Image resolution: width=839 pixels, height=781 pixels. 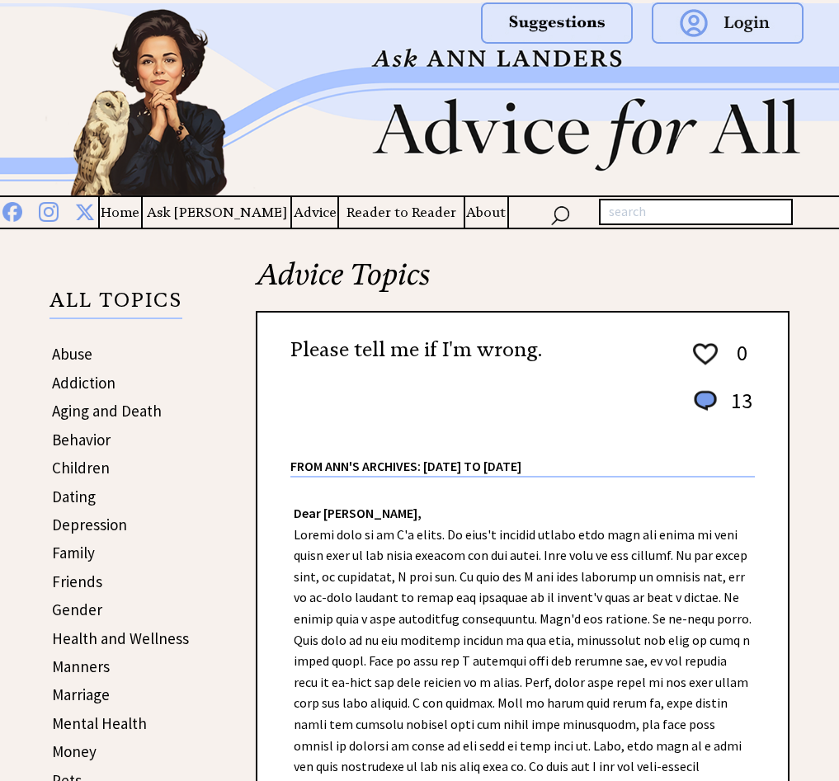 What do you see at coordinates (486, 212) in the screenshot?
I see `a: About` at bounding box center [486, 212].